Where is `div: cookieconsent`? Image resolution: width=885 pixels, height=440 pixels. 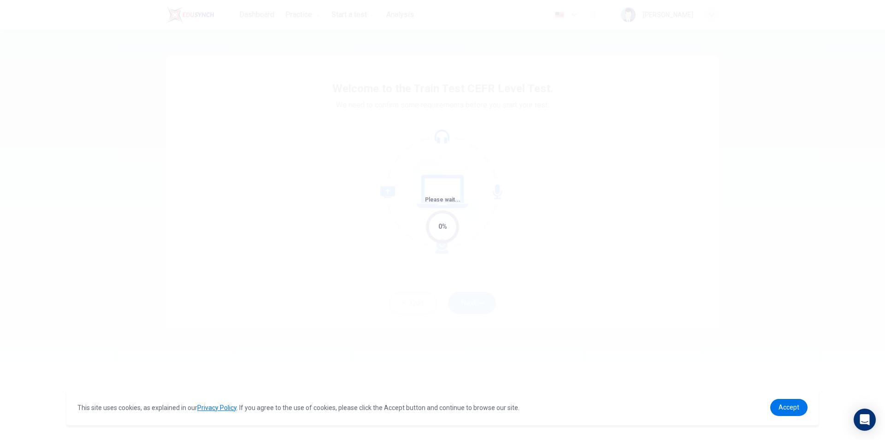 div: cookieconsent is located at coordinates (442, 407).